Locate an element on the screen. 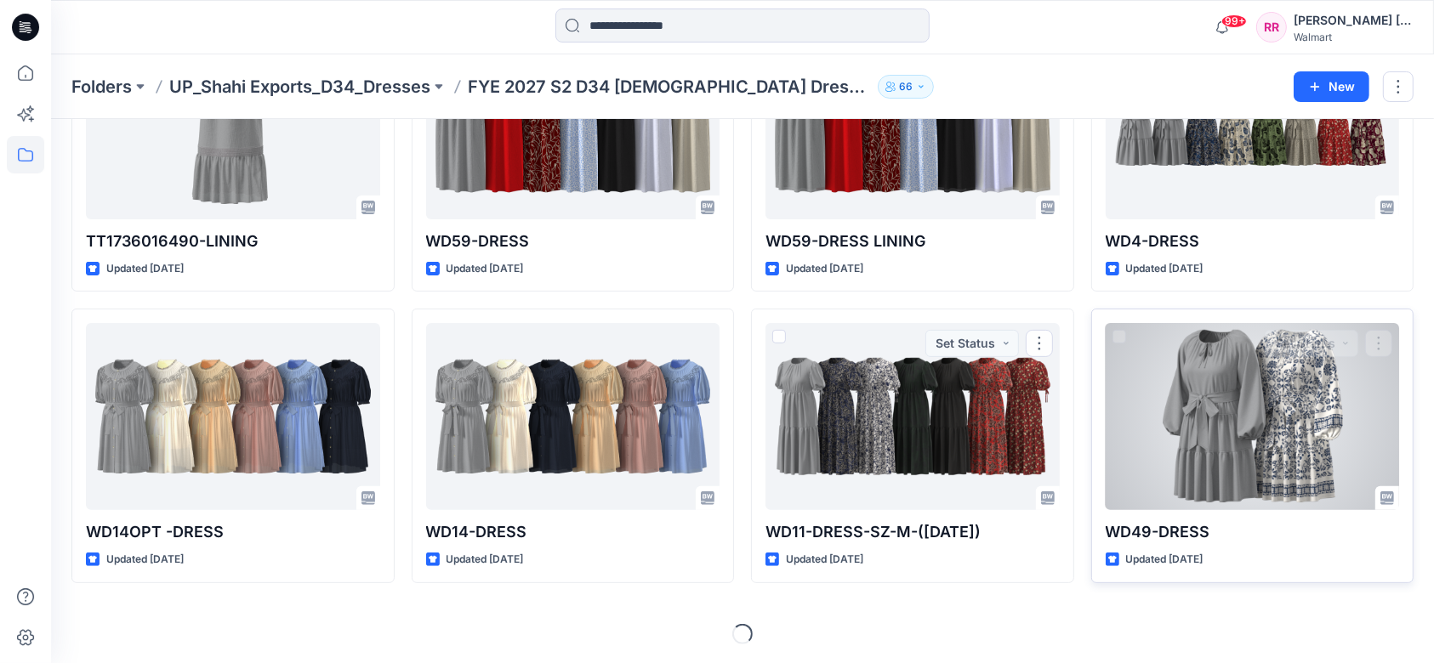 Image resolution: width=1434 pixels, height=663 pixels. p: WD14-DRESS is located at coordinates (573, 532).